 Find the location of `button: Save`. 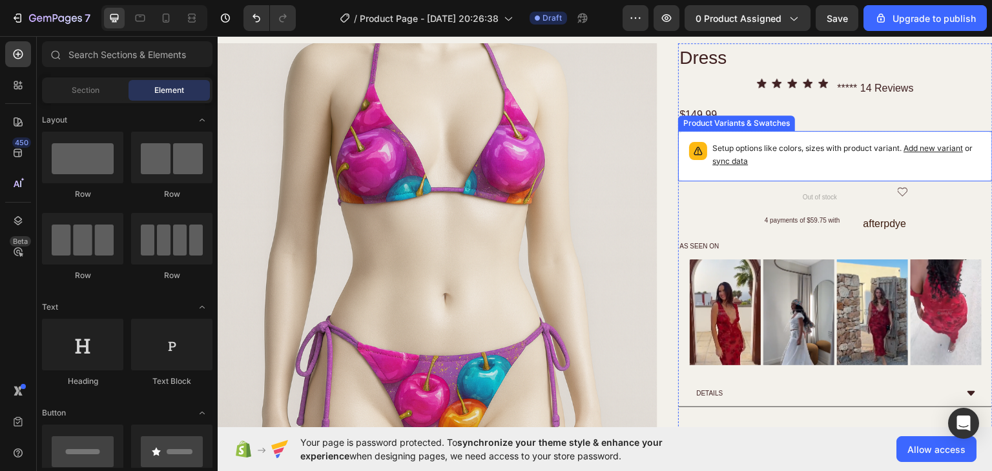

button: Save is located at coordinates (837, 18).